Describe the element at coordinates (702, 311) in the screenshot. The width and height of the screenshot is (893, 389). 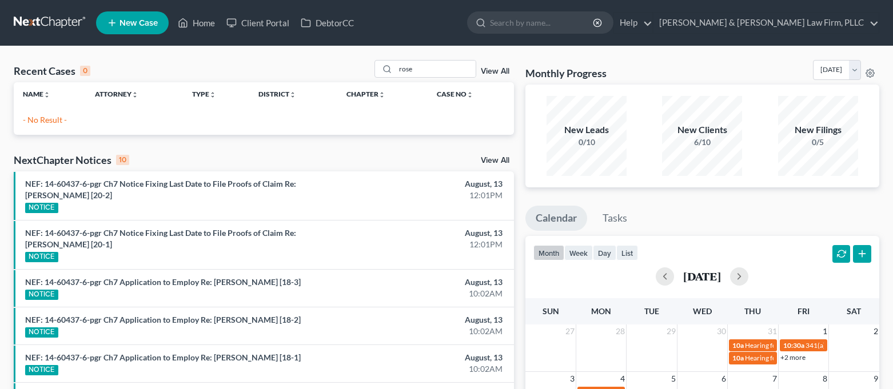
I see `span: Wed` at that location.